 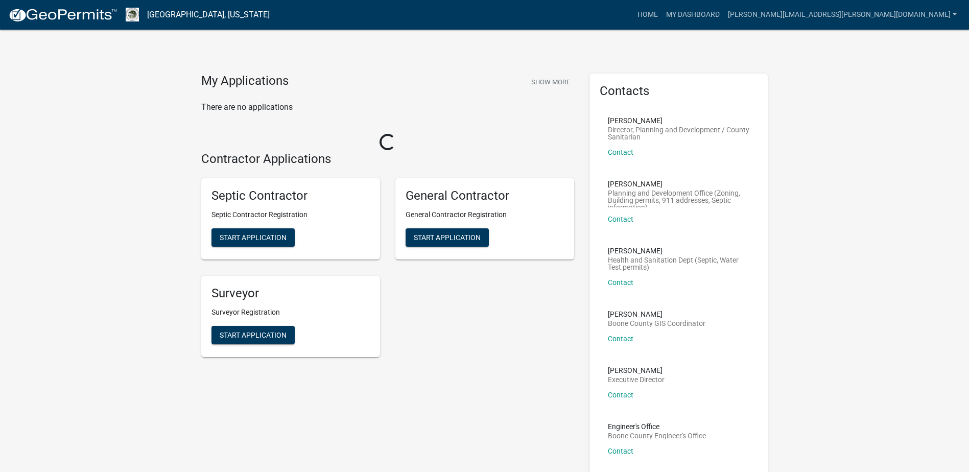 What do you see at coordinates (679, 198) in the screenshot?
I see `p: Planning and Development Office (Zoning, Building permits, 911 addresses, Septic information)` at bounding box center [679, 198].